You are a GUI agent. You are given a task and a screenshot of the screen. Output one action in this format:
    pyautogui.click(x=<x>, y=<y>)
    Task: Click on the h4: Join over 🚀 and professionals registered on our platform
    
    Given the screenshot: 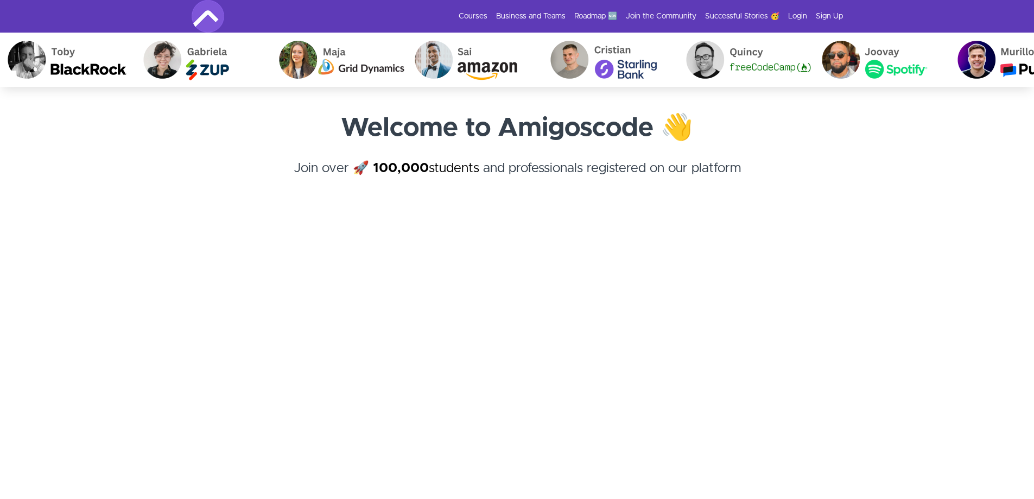 What is the action you would take?
    pyautogui.click(x=517, y=178)
    